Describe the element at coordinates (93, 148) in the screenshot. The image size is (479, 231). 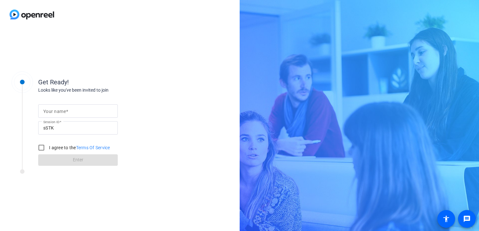
I see `a: Terms Of Service` at that location.